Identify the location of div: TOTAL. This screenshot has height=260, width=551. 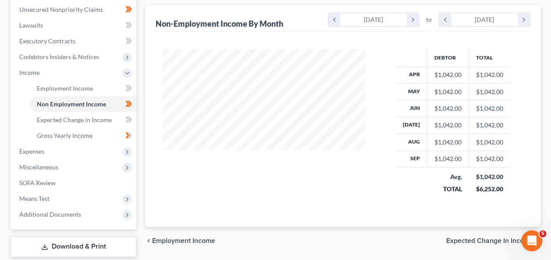
(447, 189).